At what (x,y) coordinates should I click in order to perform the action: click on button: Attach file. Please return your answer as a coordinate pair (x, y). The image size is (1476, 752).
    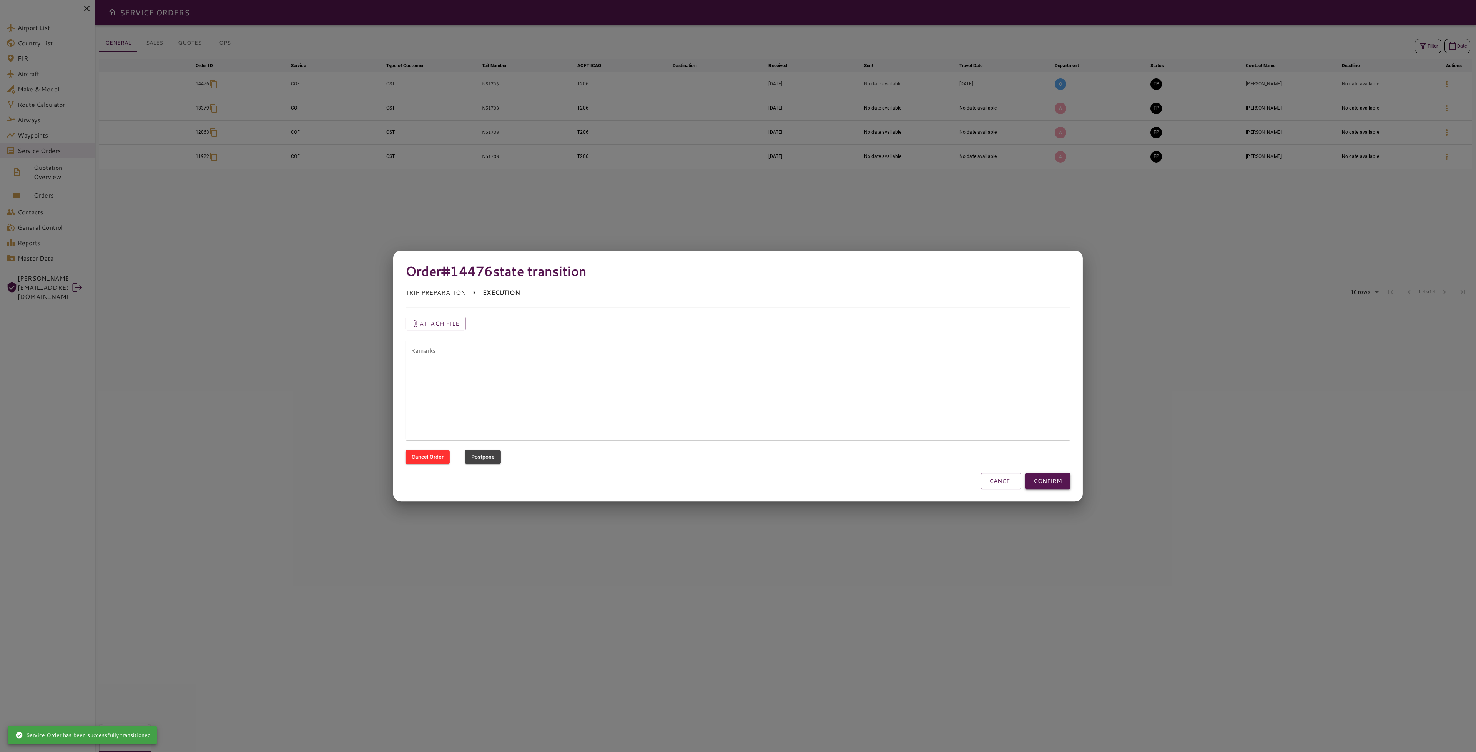
    Looking at the image, I should click on (436, 324).